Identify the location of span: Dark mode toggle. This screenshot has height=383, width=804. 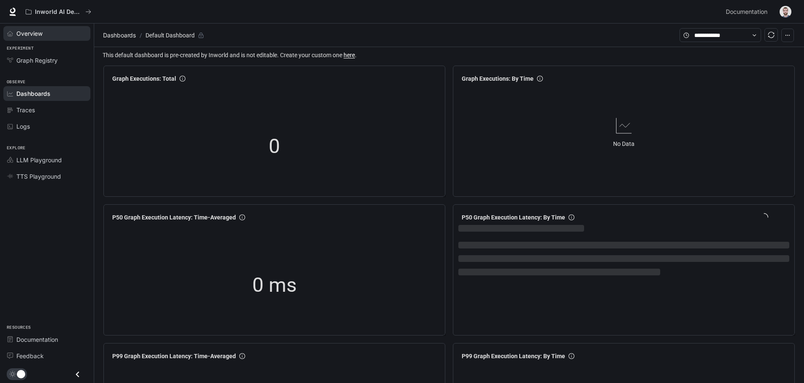
(21, 374).